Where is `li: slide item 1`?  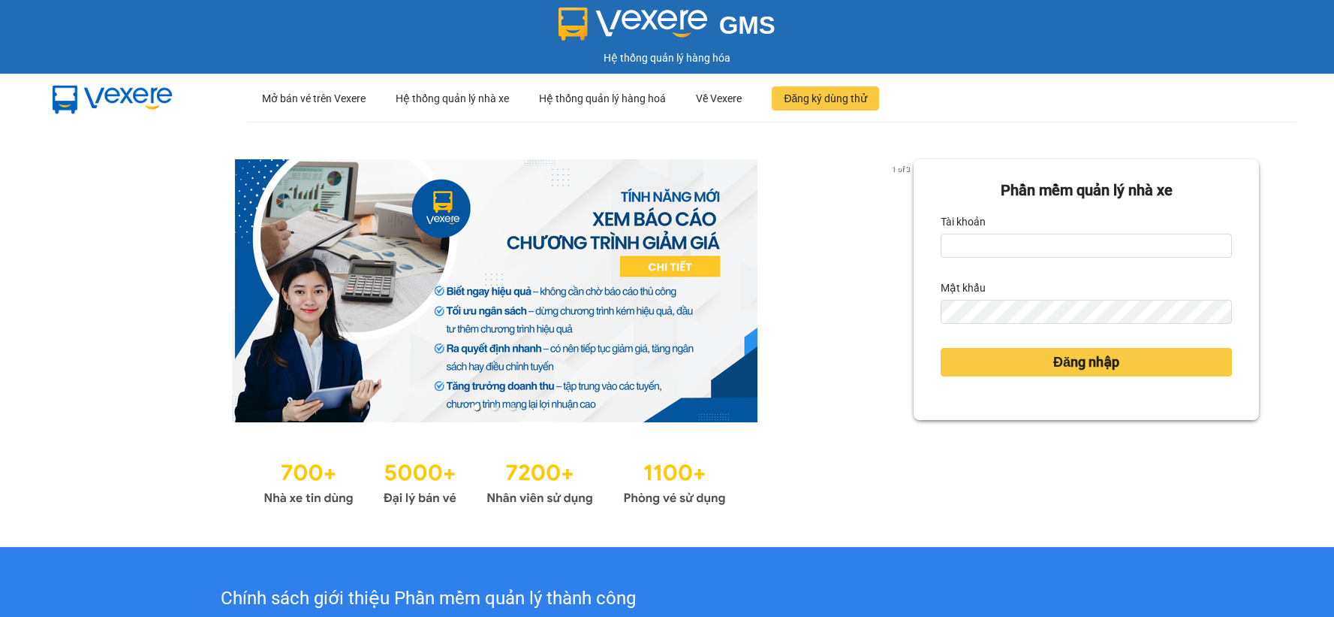 li: slide item 1 is located at coordinates (477, 407).